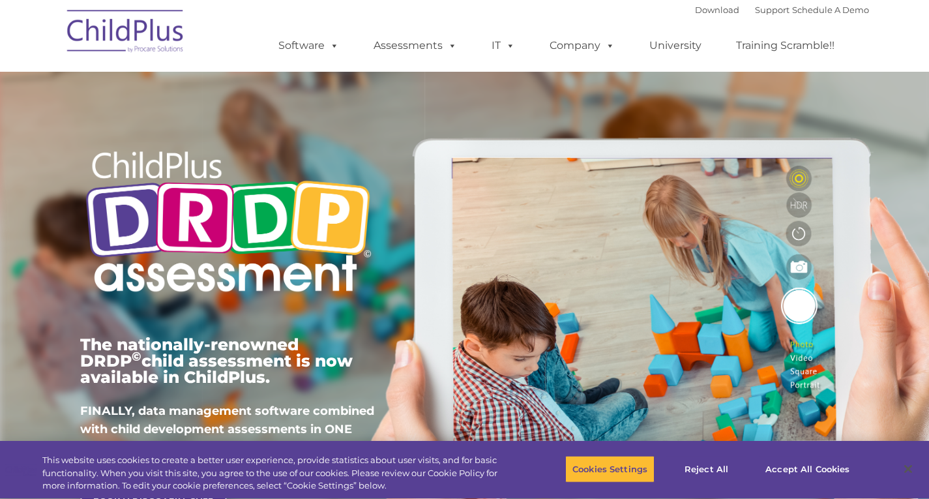 The width and height of the screenshot is (929, 499). I want to click on button: Cookies Settings, so click(610, 469).